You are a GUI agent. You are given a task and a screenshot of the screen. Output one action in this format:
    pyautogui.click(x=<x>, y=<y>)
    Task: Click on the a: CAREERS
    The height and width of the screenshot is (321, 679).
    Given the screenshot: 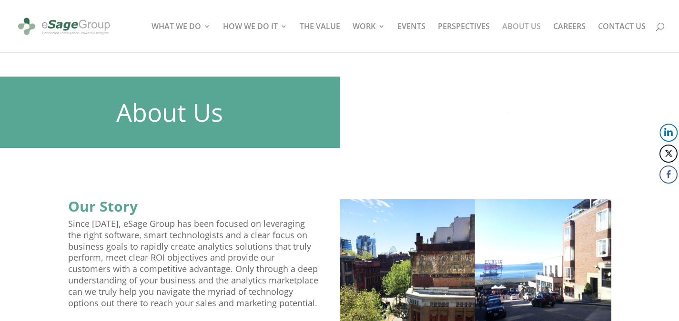 What is the action you would take?
    pyautogui.click(x=569, y=38)
    